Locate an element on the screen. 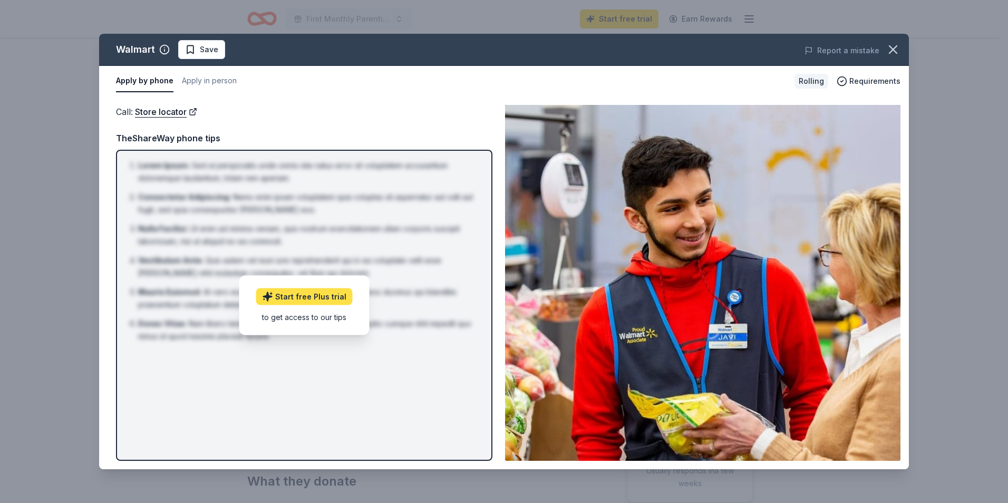  button: Report a mistake is located at coordinates (842, 51).